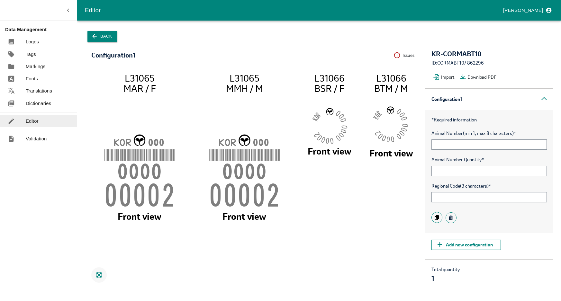  Describe the element at coordinates (480, 77) in the screenshot. I see `button: Download PDF` at that location.